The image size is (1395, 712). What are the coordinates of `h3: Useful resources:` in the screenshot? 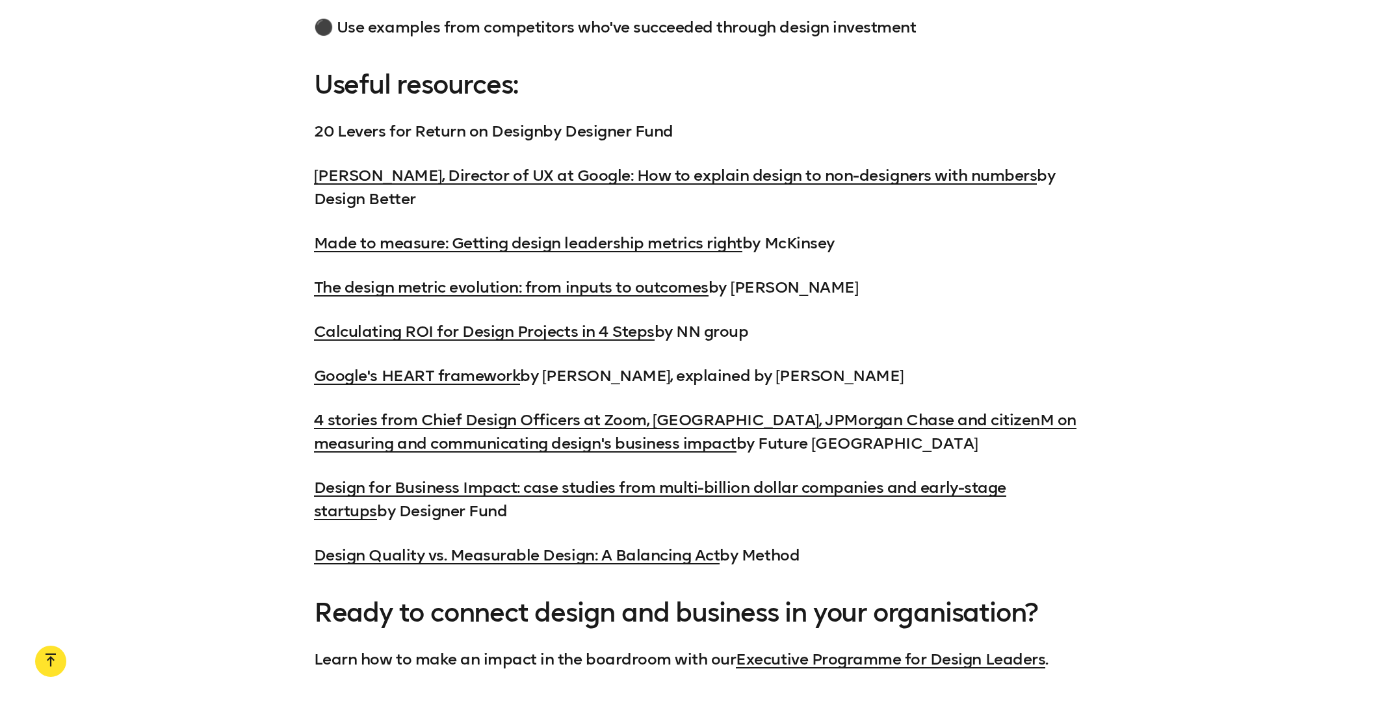 It's located at (697, 84).